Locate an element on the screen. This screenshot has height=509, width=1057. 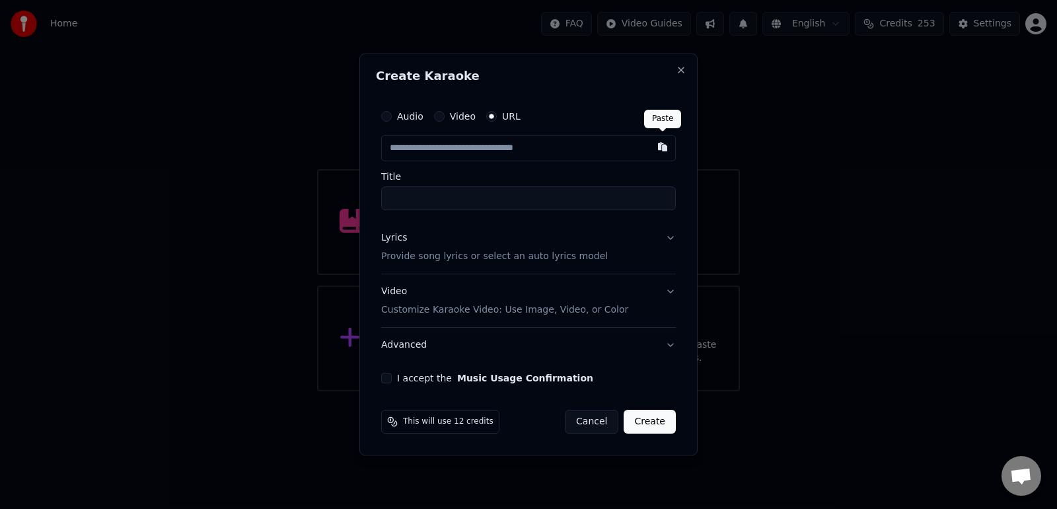
p: Provide song lyrics or select an auto lyrics model is located at coordinates (494, 256).